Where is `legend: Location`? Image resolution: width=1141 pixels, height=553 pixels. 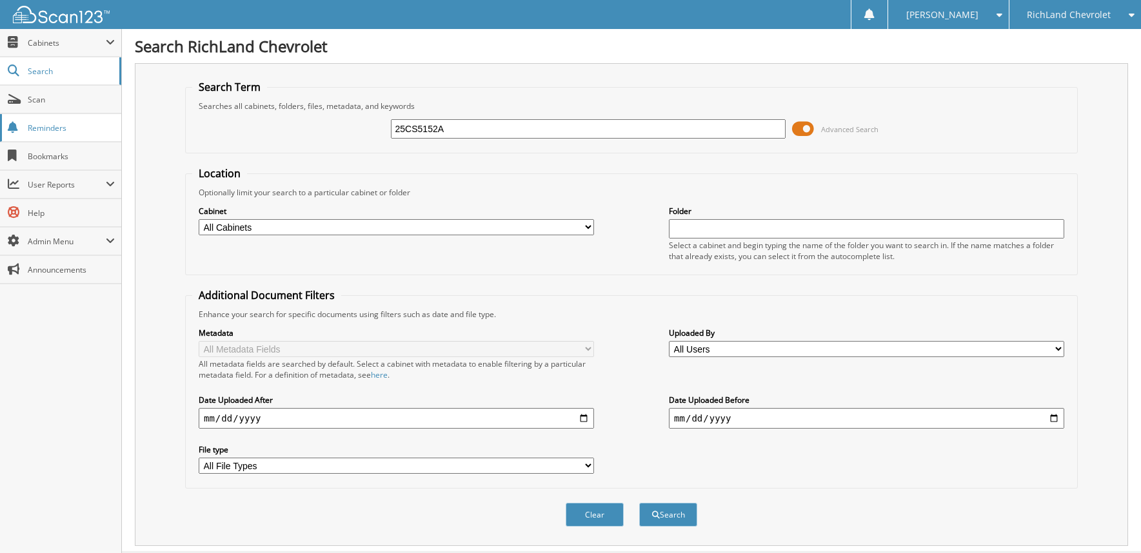 legend: Location is located at coordinates (219, 173).